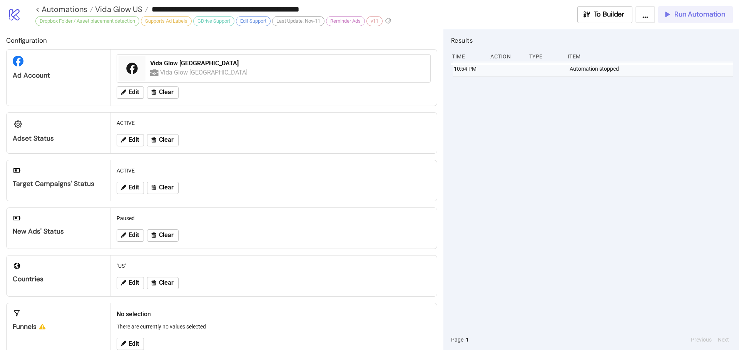 The height and width of the screenshot is (350, 739). What do you see at coordinates (273, 218) in the screenshot?
I see `div: Paused` at bounding box center [273, 218].